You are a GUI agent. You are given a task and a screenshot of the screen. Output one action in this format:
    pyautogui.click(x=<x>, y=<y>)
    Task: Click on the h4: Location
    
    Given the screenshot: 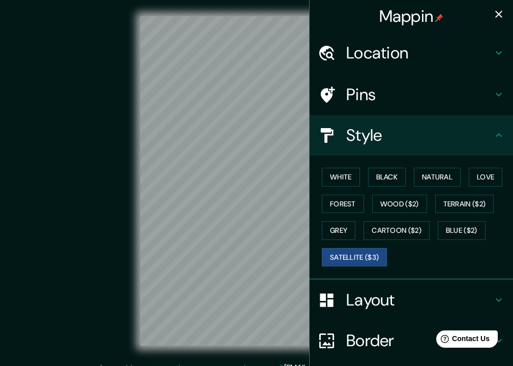 What is the action you would take?
    pyautogui.click(x=420, y=53)
    